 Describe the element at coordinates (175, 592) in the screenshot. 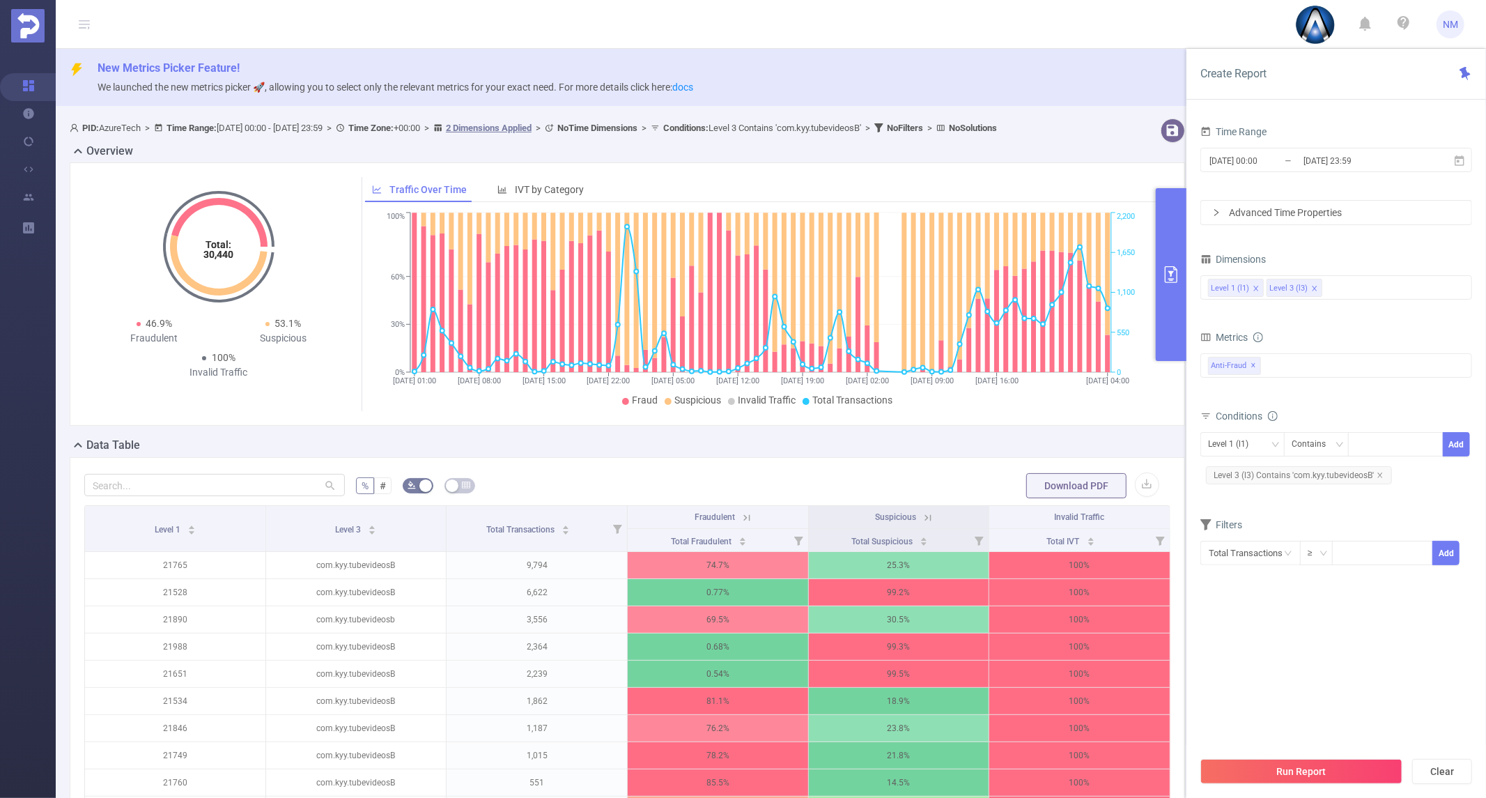

I see `p: 21528` at that location.